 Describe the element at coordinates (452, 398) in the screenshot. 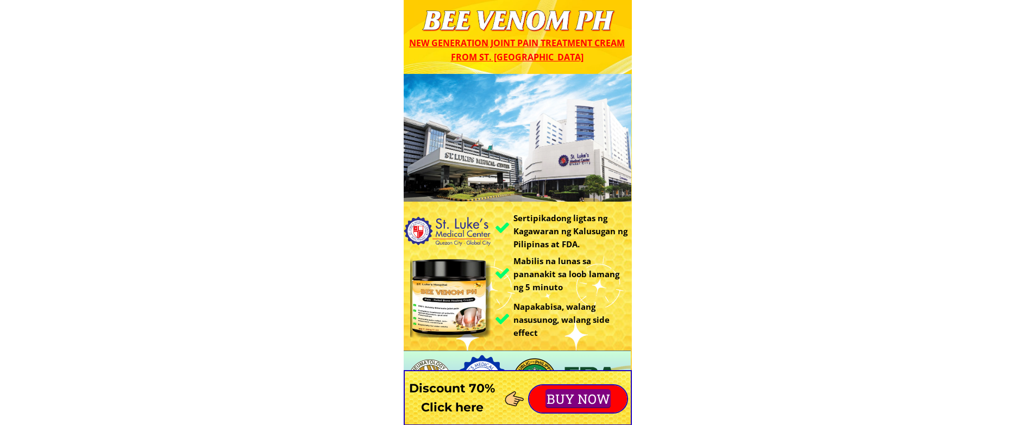

I see `h3: Discount 70% Click here` at that location.